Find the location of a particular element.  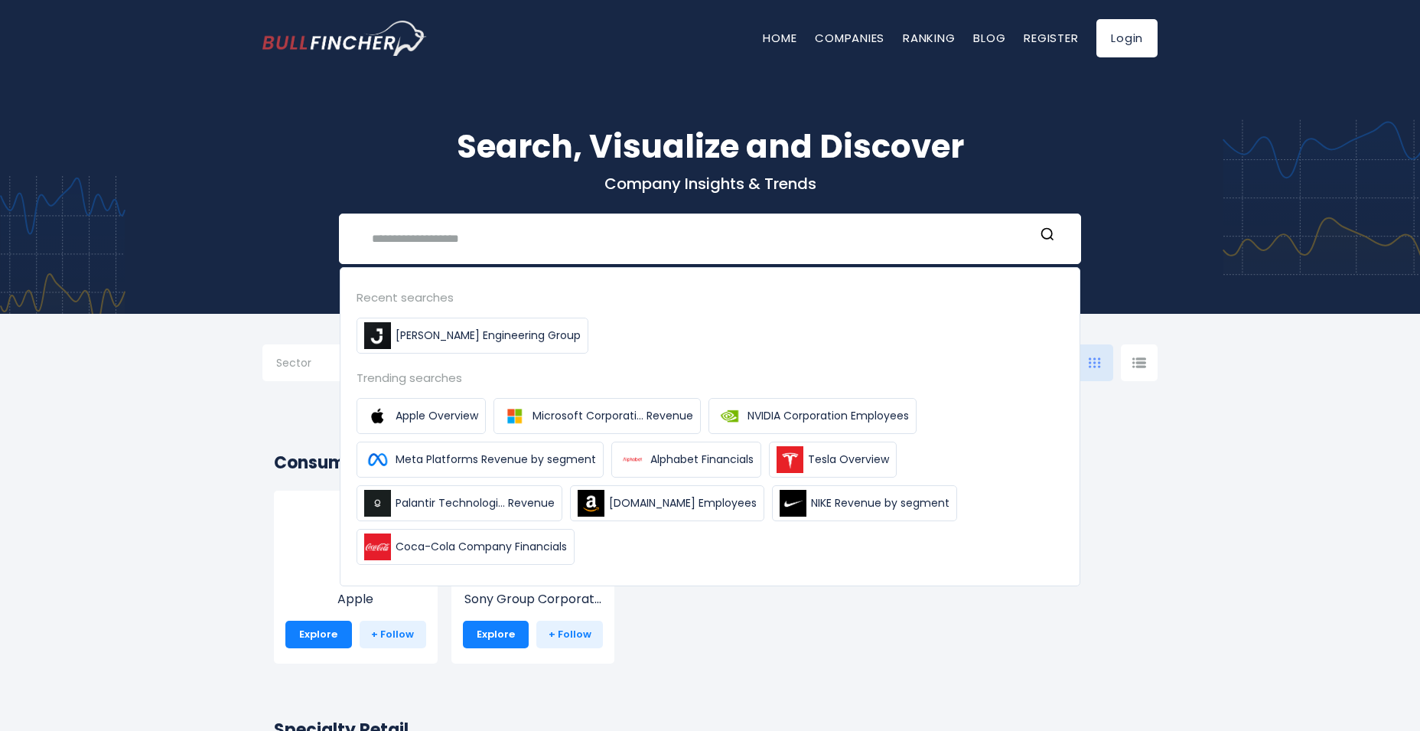

a: Palantir Technologi... Revenue is located at coordinates (459, 503).